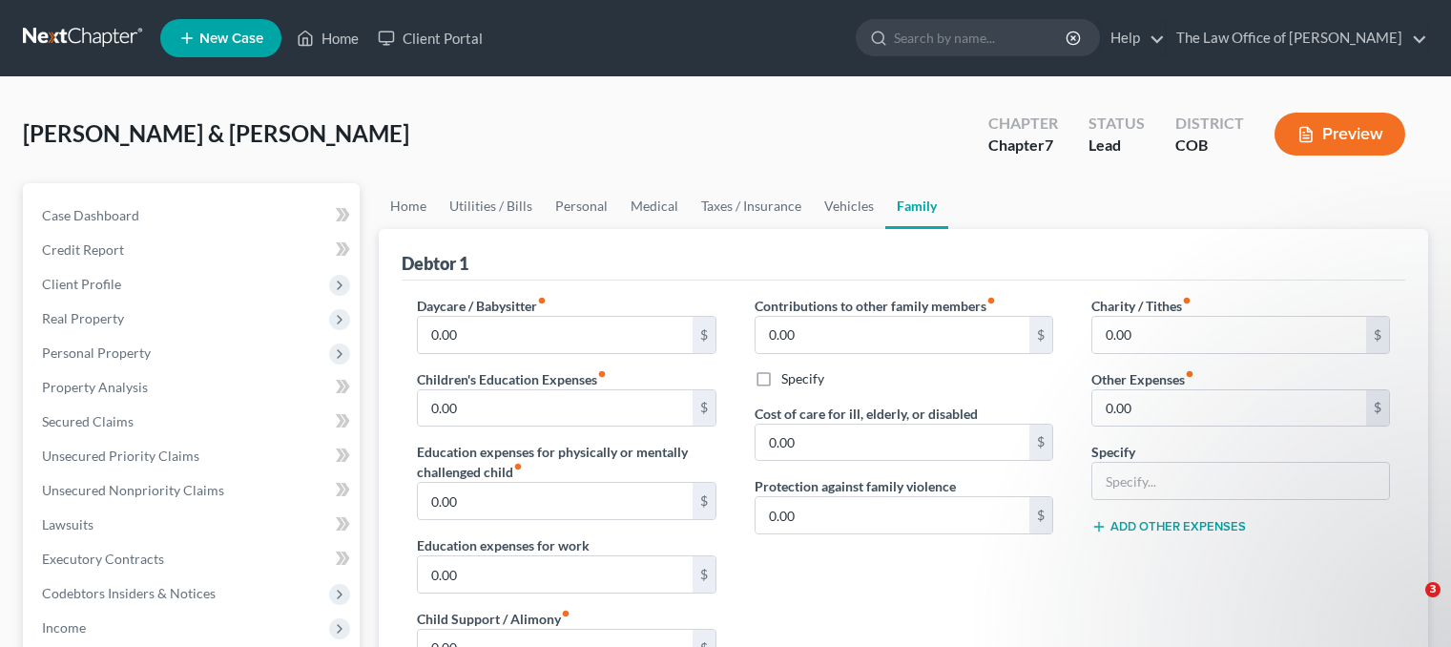 The height and width of the screenshot is (647, 1451). Describe the element at coordinates (1048, 144) in the screenshot. I see `span: 7` at that location.